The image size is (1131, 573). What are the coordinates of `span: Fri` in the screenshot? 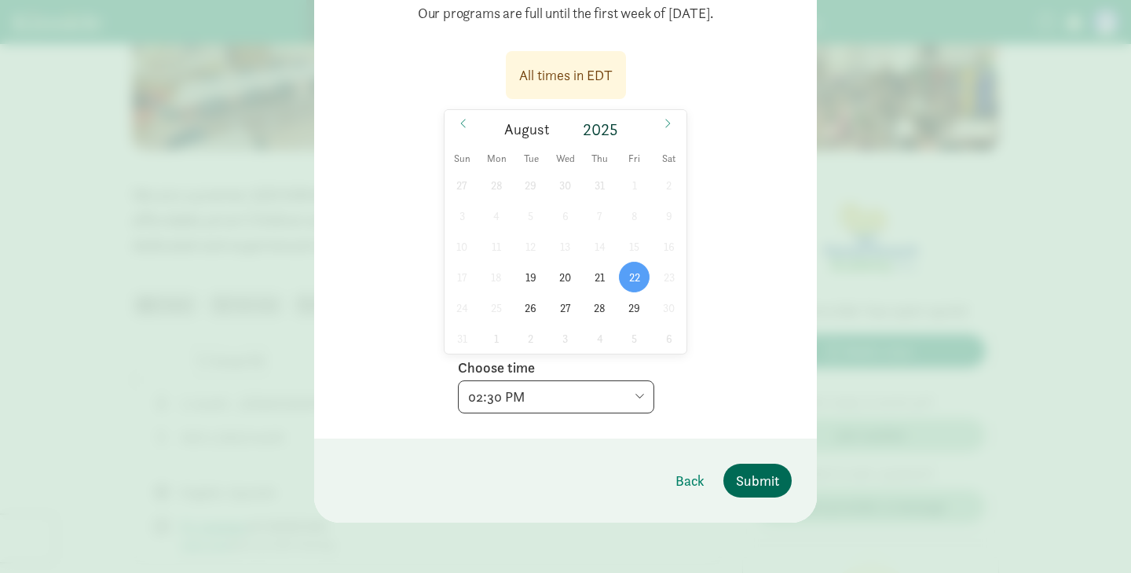 It's located at (635, 159).